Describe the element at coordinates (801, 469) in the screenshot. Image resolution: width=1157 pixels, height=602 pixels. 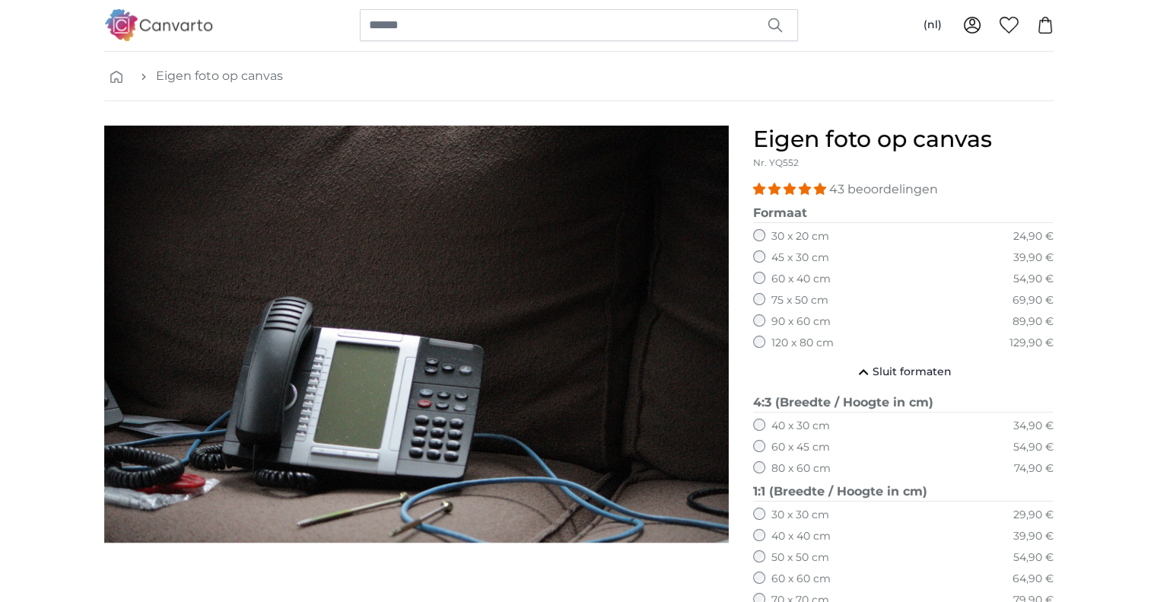
I see `label: 80 x 60 cm` at that location.